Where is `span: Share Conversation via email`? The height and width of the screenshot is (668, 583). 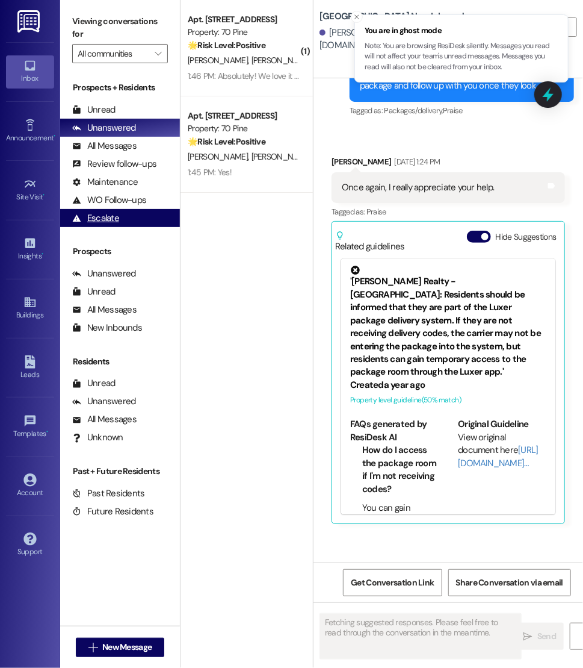 span: Share Conversation via email is located at coordinates (510, 582).